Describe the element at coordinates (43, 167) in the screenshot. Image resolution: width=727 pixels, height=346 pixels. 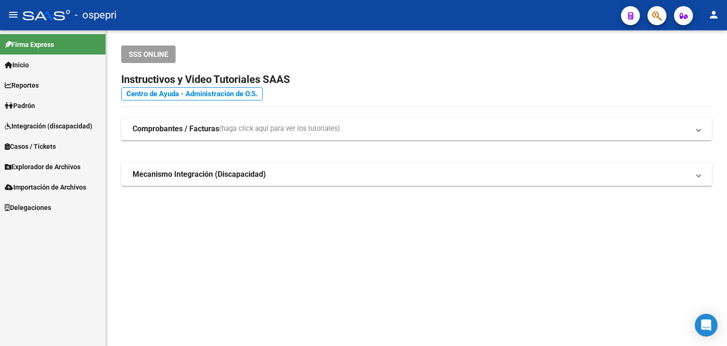
I see `span: Explorador de Archivos` at that location.